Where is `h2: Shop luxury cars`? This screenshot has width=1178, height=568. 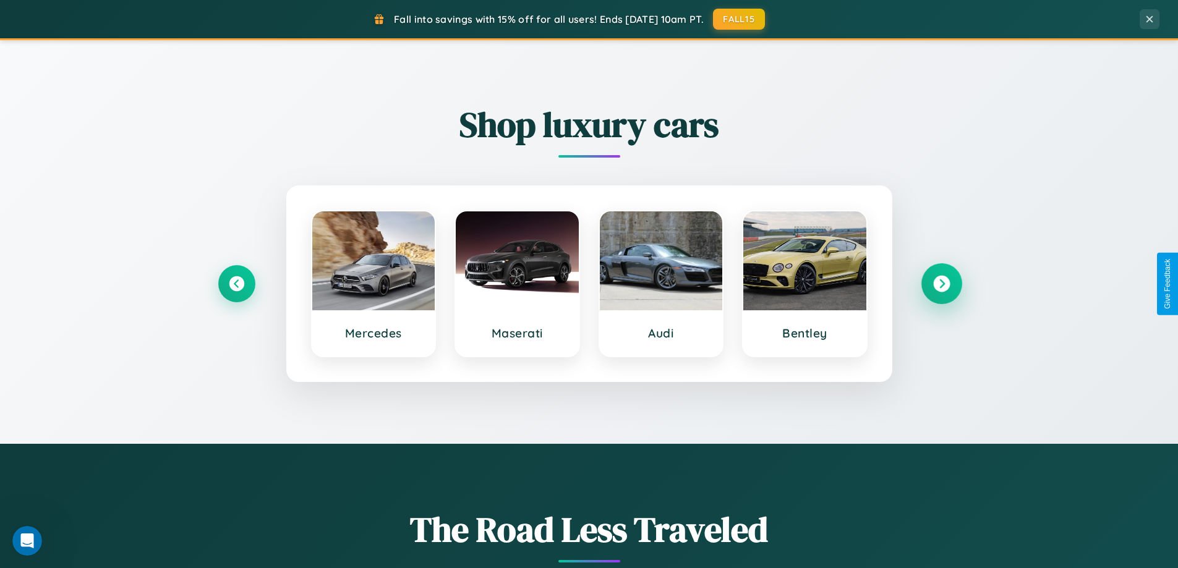
h2: Shop luxury cars is located at coordinates (589, 124).